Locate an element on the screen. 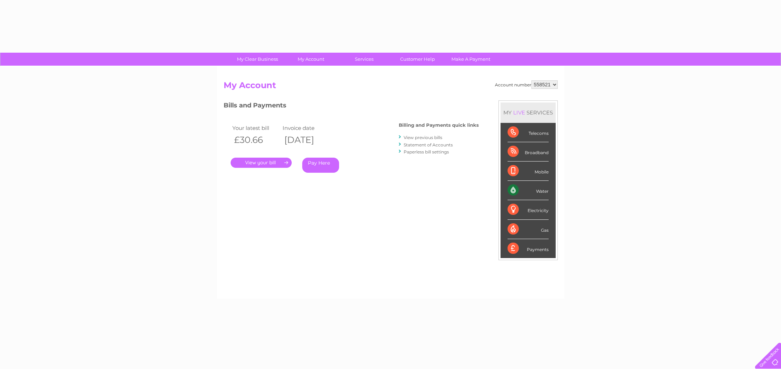  h2: My Account is located at coordinates (391, 87).